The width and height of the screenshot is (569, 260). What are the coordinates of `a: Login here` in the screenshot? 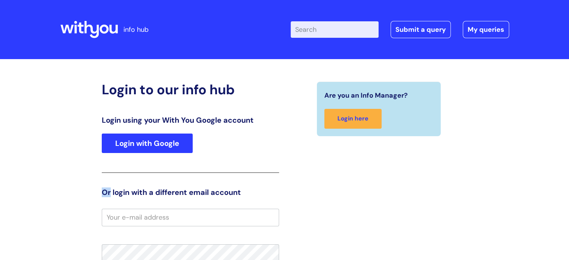 It's located at (353, 119).